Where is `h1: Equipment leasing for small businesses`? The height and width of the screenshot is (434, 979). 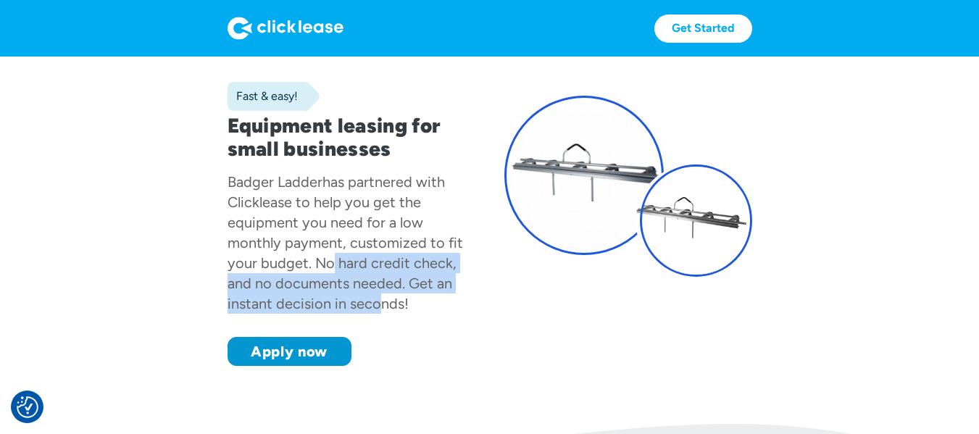
h1: Equipment leasing for small businesses is located at coordinates (351, 137).